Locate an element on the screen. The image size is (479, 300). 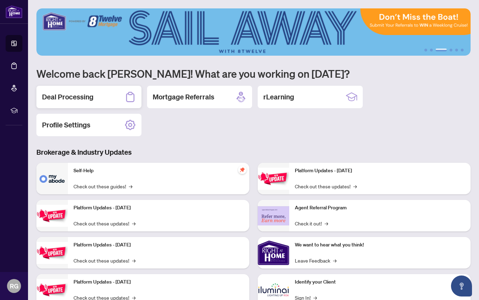
img: Platform Updates - September 16, 2025 is located at coordinates (52, 216).